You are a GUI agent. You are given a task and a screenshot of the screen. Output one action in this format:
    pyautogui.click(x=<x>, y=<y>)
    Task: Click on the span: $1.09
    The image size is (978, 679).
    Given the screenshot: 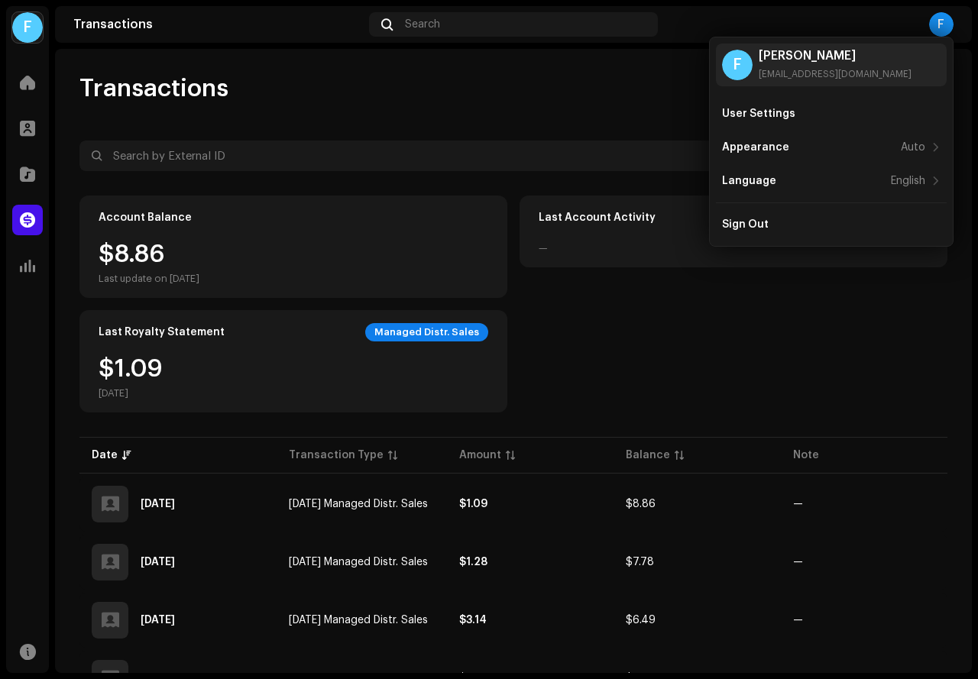 What is the action you would take?
    pyautogui.click(x=473, y=504)
    